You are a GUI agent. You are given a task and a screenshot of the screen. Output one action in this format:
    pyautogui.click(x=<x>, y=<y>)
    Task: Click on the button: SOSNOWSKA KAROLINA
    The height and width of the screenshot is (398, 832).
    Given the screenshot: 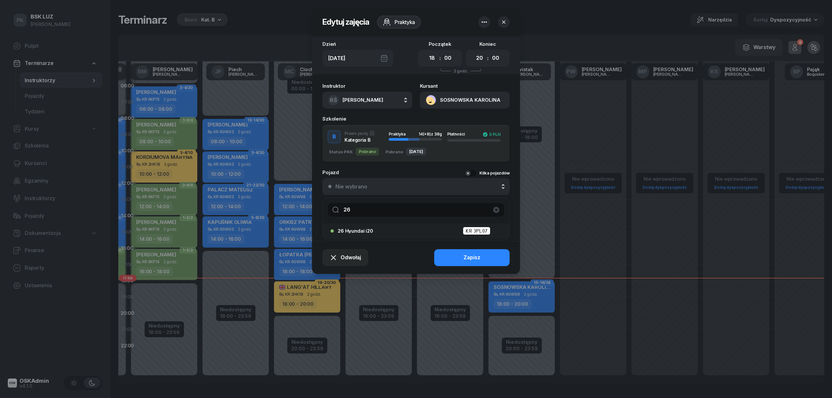 What is the action you would take?
    pyautogui.click(x=465, y=100)
    